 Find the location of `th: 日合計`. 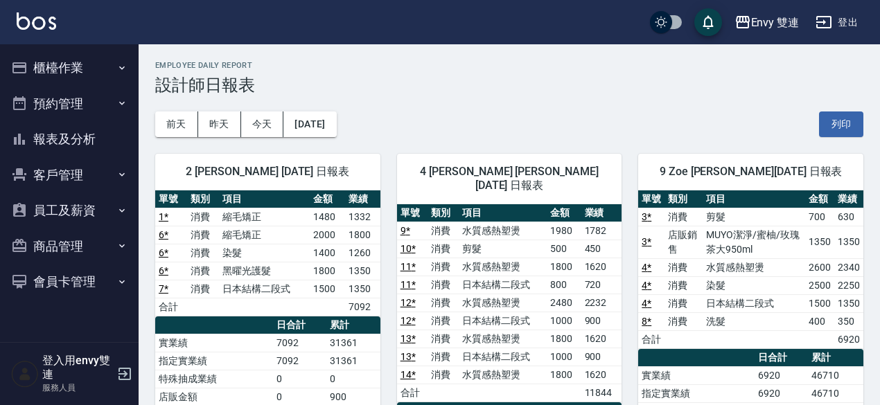

th: 日合計 is located at coordinates (299, 326).